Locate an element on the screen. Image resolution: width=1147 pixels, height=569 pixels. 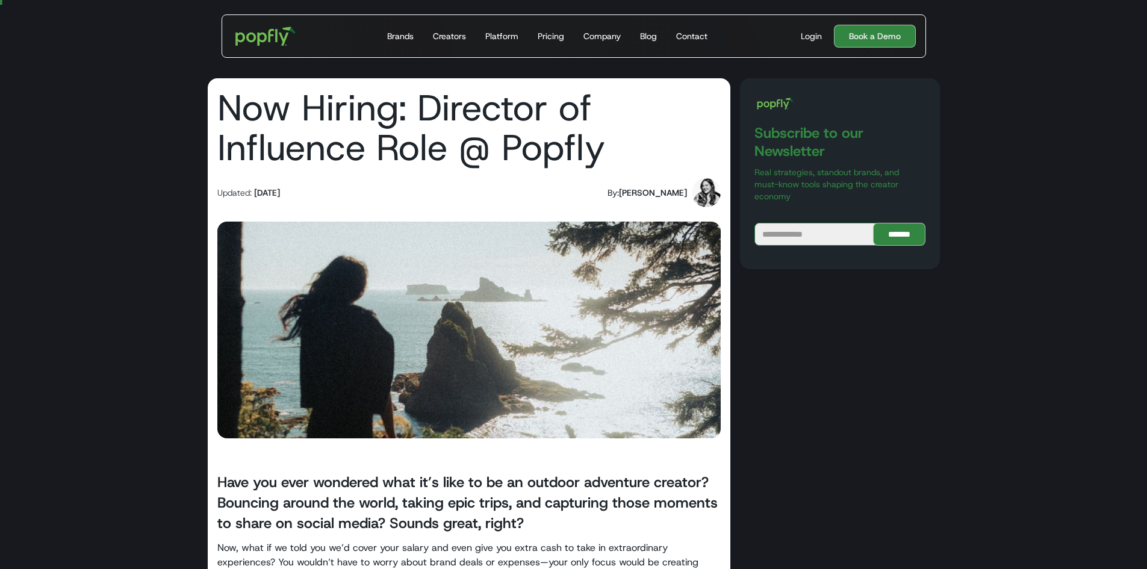
div: By: is located at coordinates (613, 193).